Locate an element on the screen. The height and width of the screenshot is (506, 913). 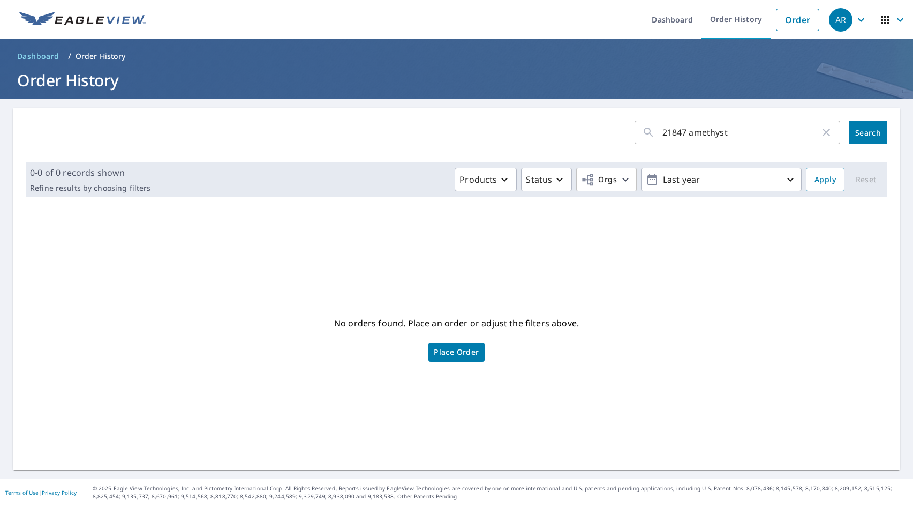
input: Address, Report #, Claim ID, etc. is located at coordinates (741, 132).